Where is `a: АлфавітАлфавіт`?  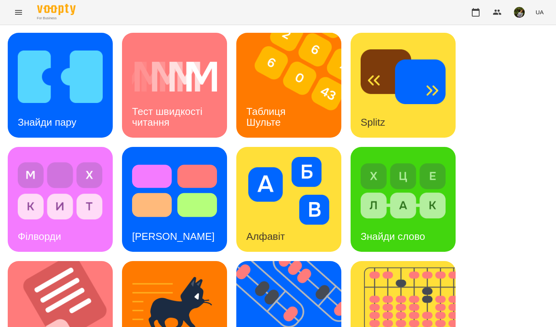 a: АлфавітАлфавіт is located at coordinates (289, 200).